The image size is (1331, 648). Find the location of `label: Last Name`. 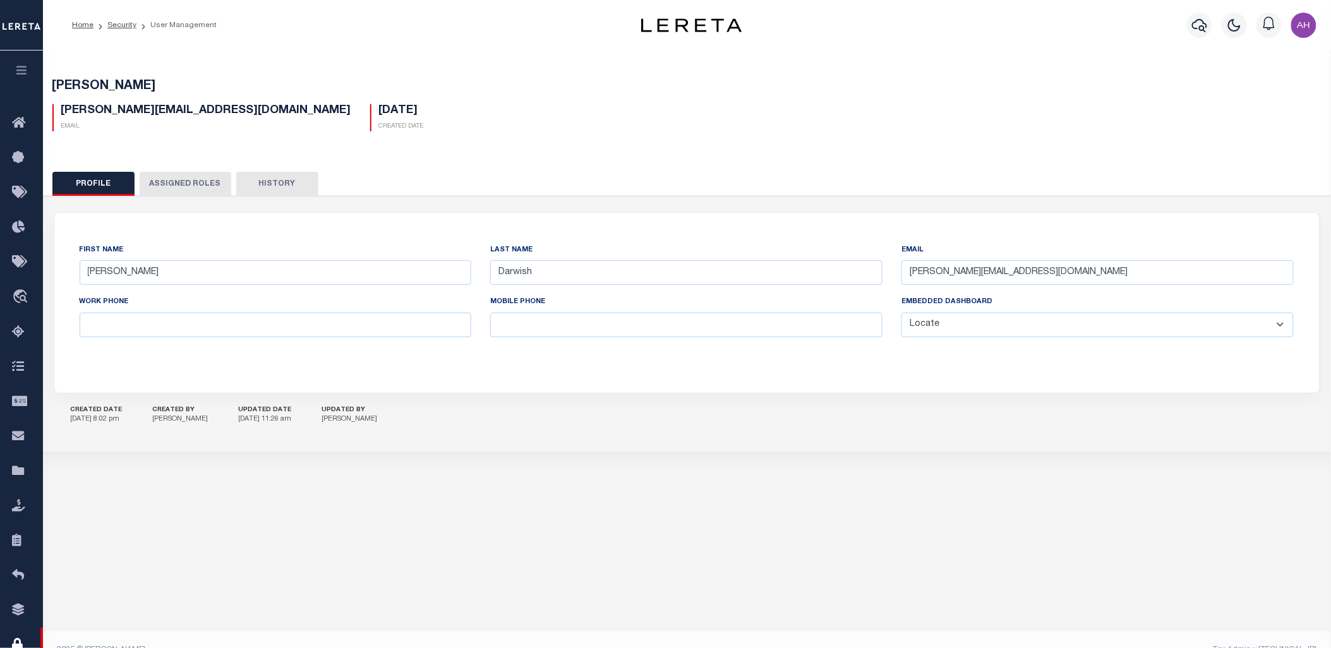

label: Last Name is located at coordinates (511, 250).